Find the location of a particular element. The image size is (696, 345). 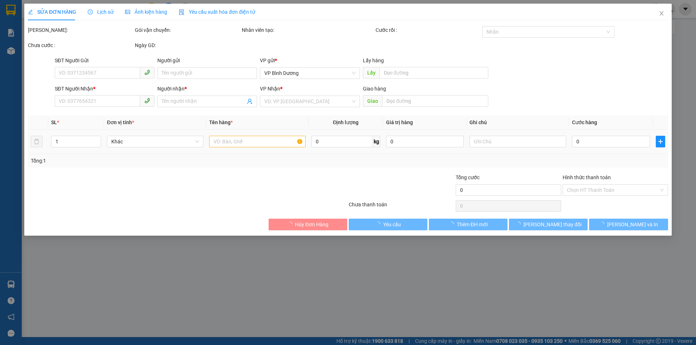

span: Lịch sử is located at coordinates (100, 12).